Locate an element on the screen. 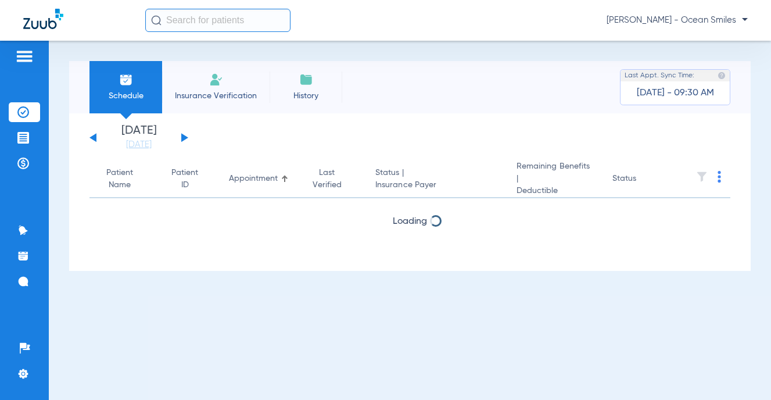 Image resolution: width=771 pixels, height=400 pixels. img: Zuub Logo is located at coordinates (43, 19).